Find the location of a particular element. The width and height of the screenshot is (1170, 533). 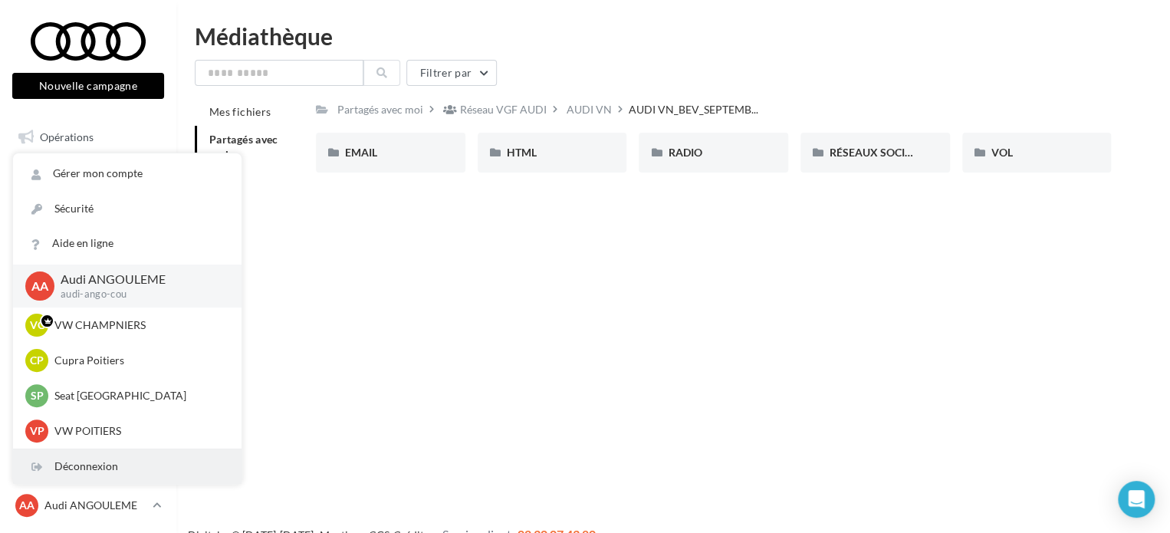

span: VC is located at coordinates (37, 325).